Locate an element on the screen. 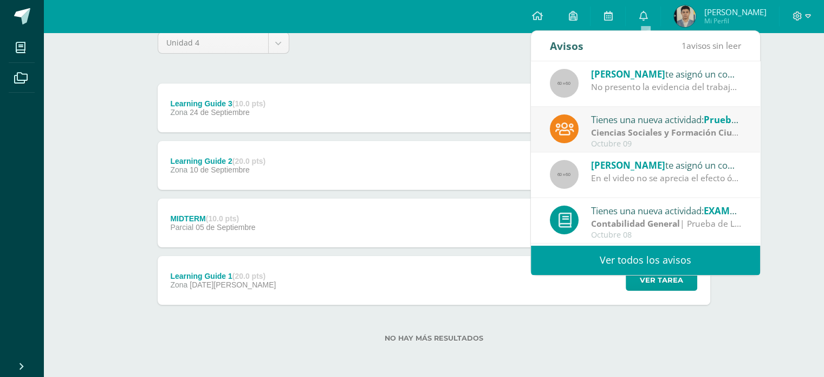  span: Prueba de Logro IV Unidad is located at coordinates (764, 119).